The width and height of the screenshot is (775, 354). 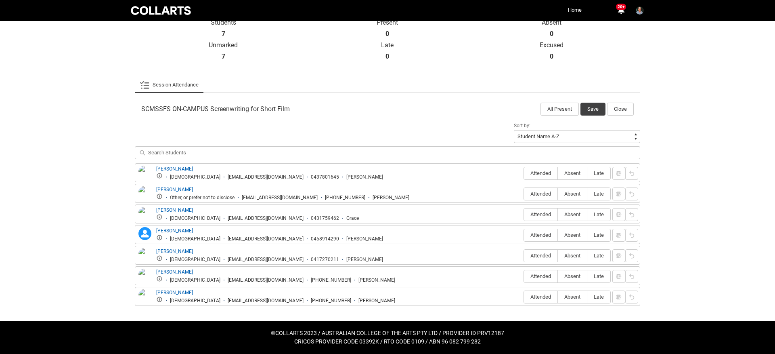 What do you see at coordinates (560, 109) in the screenshot?
I see `button: All Present` at bounding box center [560, 109].